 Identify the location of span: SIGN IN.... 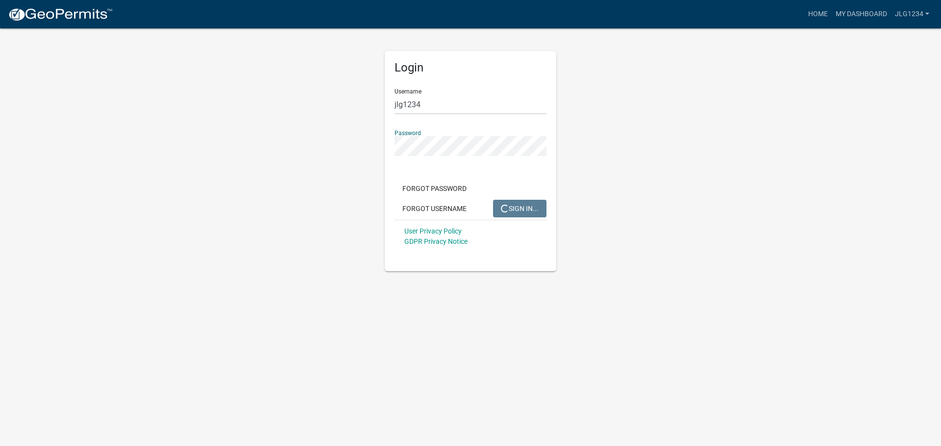
(519, 208).